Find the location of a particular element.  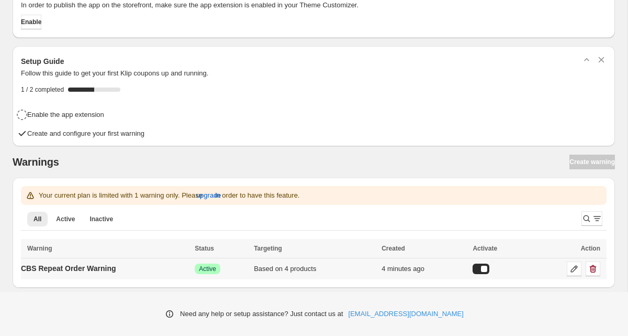

h4: Enable the app extension is located at coordinates (65, 115).